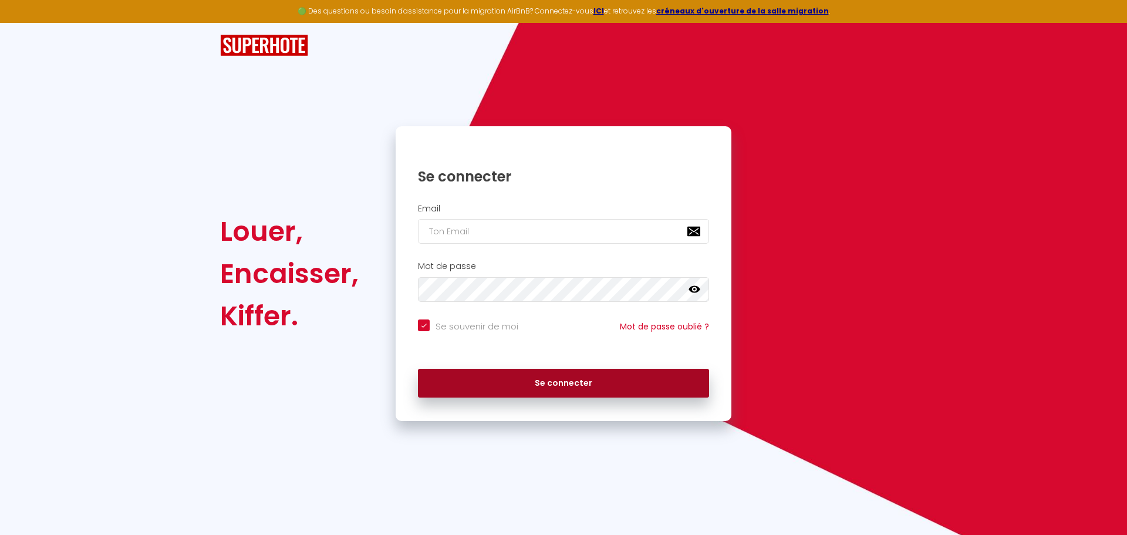  I want to click on div: Encaisser,, so click(289, 273).